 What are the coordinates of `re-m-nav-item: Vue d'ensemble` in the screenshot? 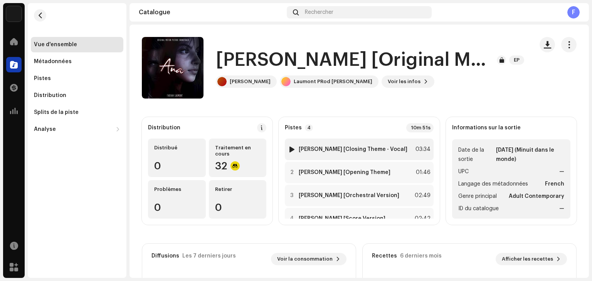 It's located at (77, 45).